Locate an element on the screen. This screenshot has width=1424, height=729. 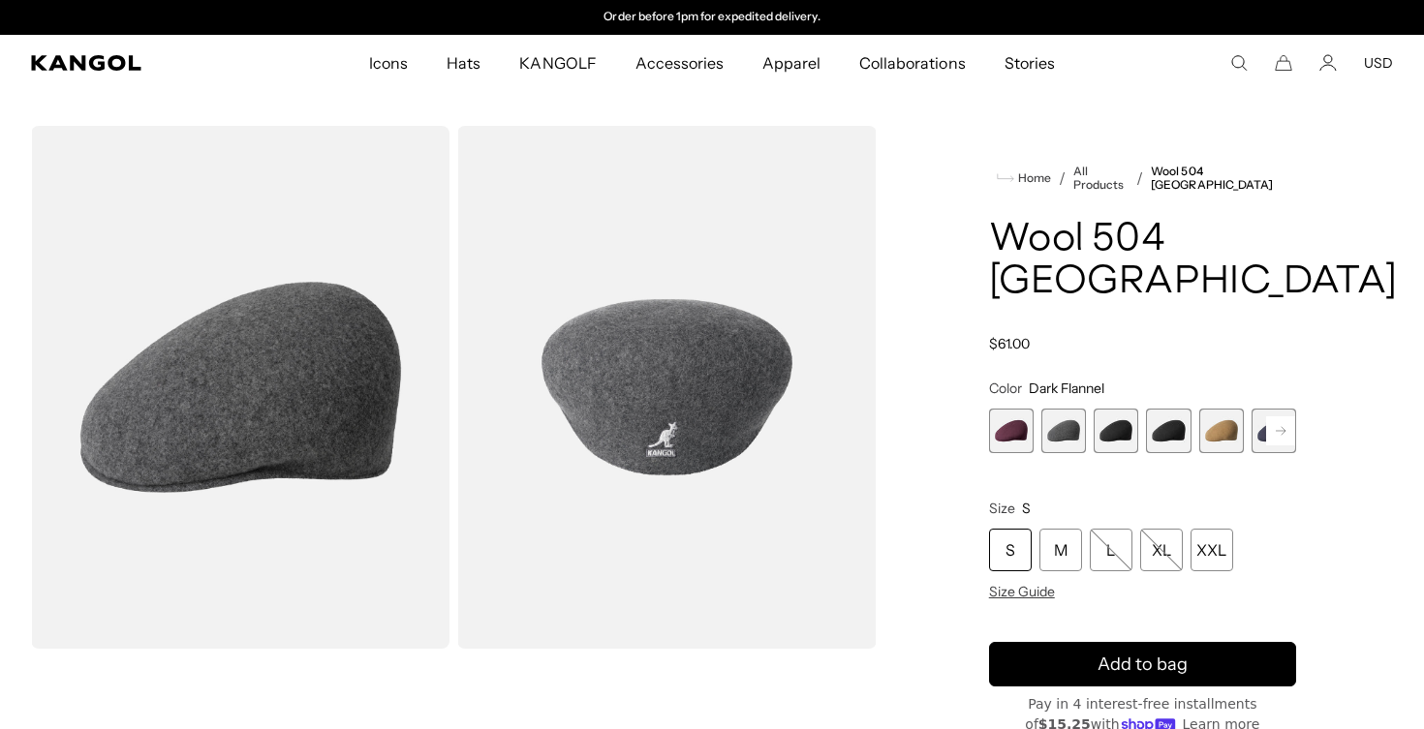
p: Order before 1pm for expedited delivery. is located at coordinates (711, 17).